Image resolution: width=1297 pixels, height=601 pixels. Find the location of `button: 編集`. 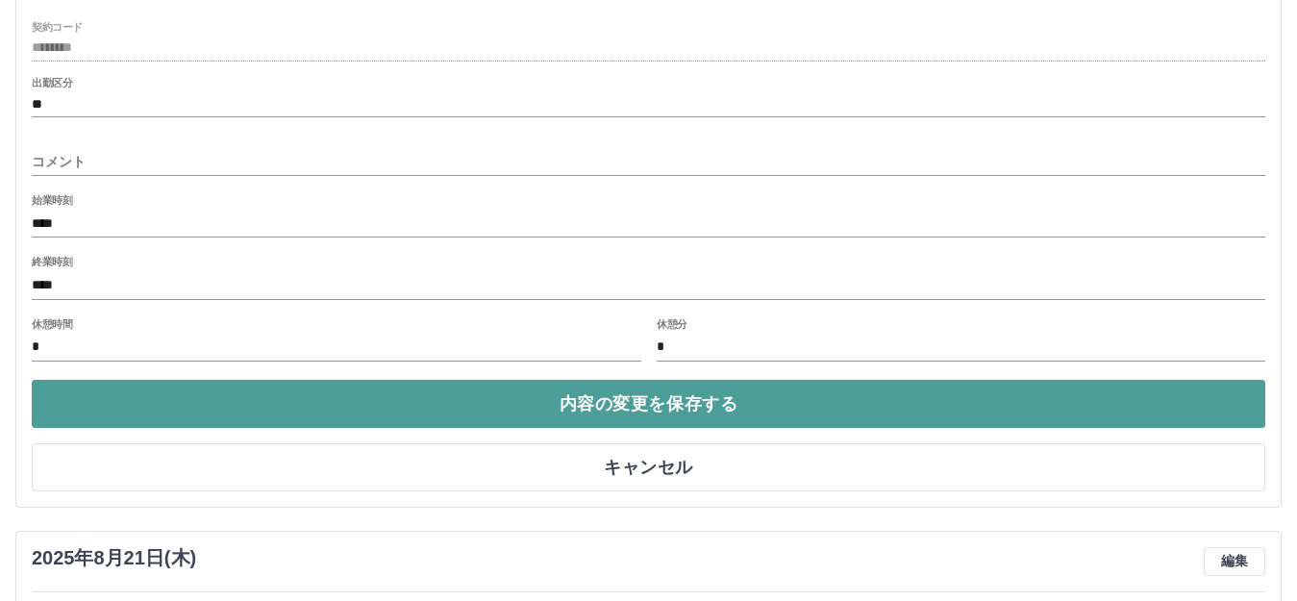

button: 編集 is located at coordinates (1234, 561).